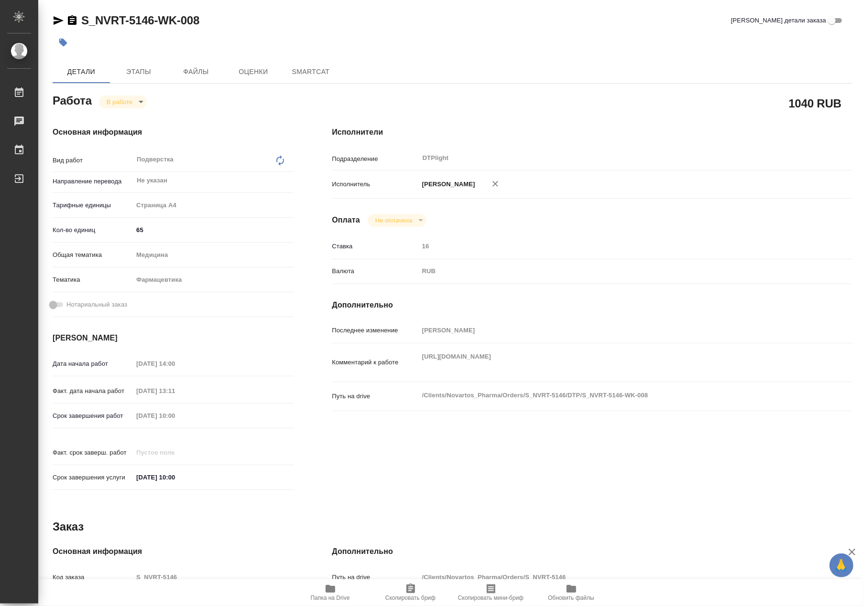 The image size is (863, 606). What do you see at coordinates (614, 271) in the screenshot?
I see `div: RUB` at bounding box center [614, 271].